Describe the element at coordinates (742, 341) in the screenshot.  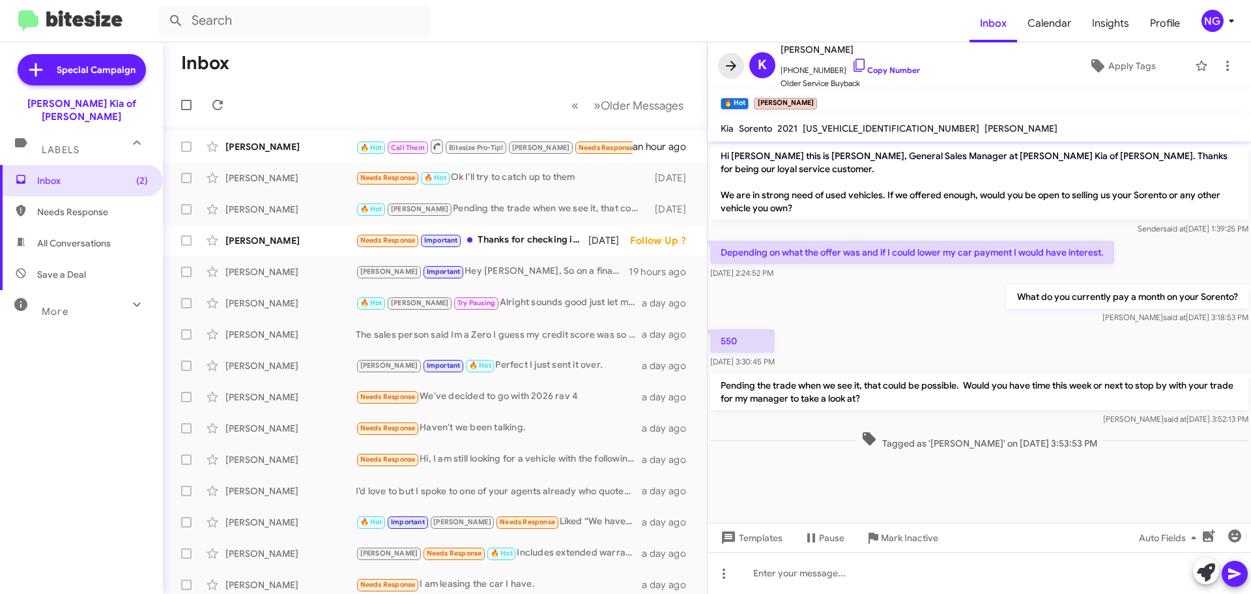
I see `p: 550` at that location.